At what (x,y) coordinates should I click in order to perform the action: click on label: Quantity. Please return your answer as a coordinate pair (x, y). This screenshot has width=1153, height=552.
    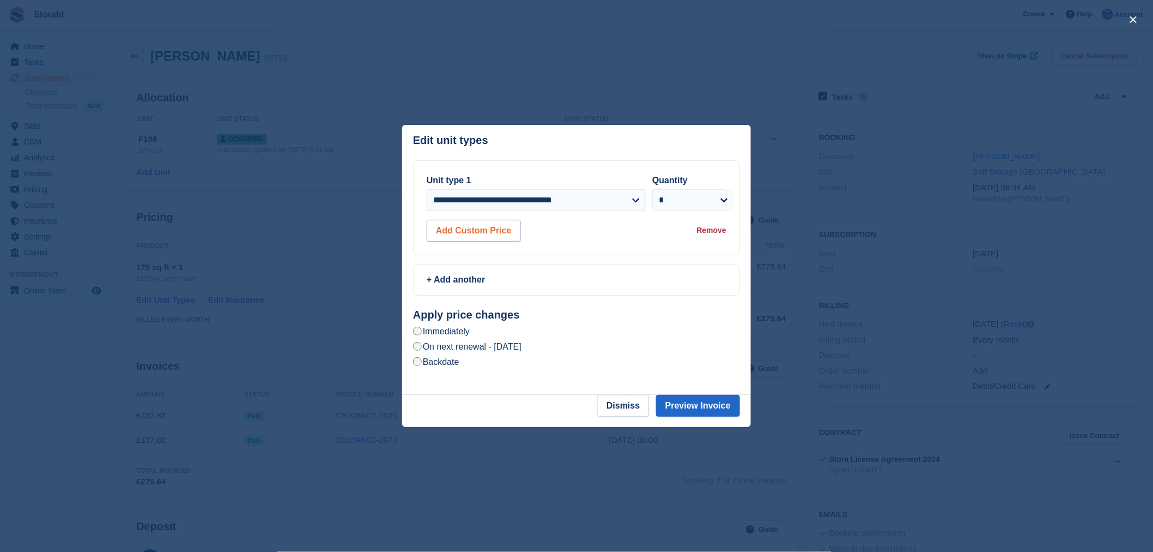
    Looking at the image, I should click on (670, 180).